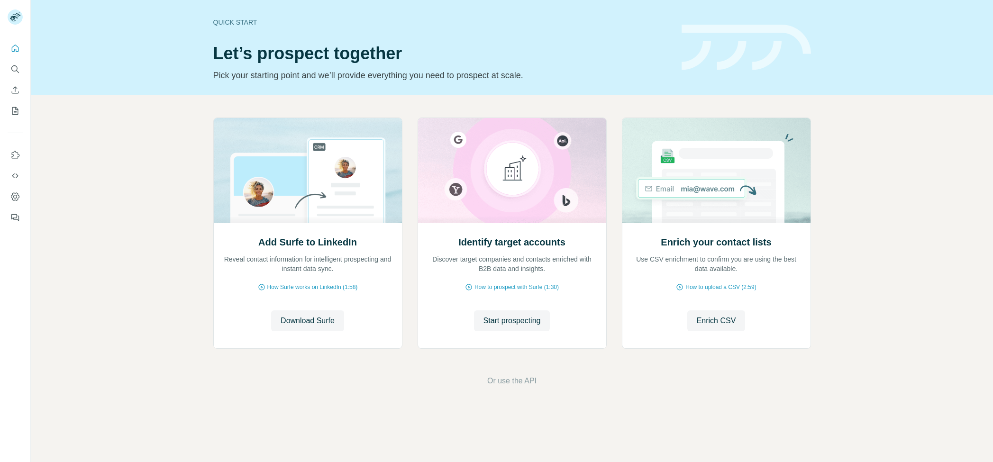 The height and width of the screenshot is (462, 993). What do you see at coordinates (308, 321) in the screenshot?
I see `span: Download Surfe` at bounding box center [308, 321].